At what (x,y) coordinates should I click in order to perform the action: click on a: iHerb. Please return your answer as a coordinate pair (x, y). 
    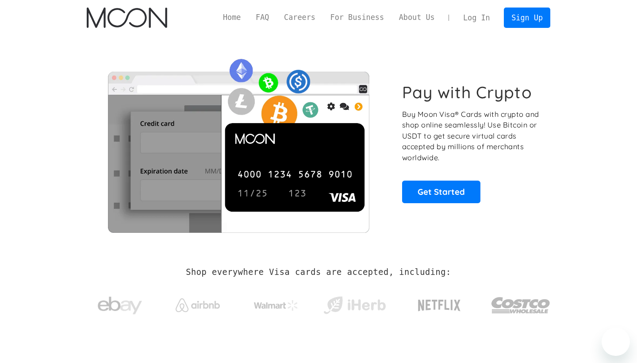
    Looking at the image, I should click on (354, 303).